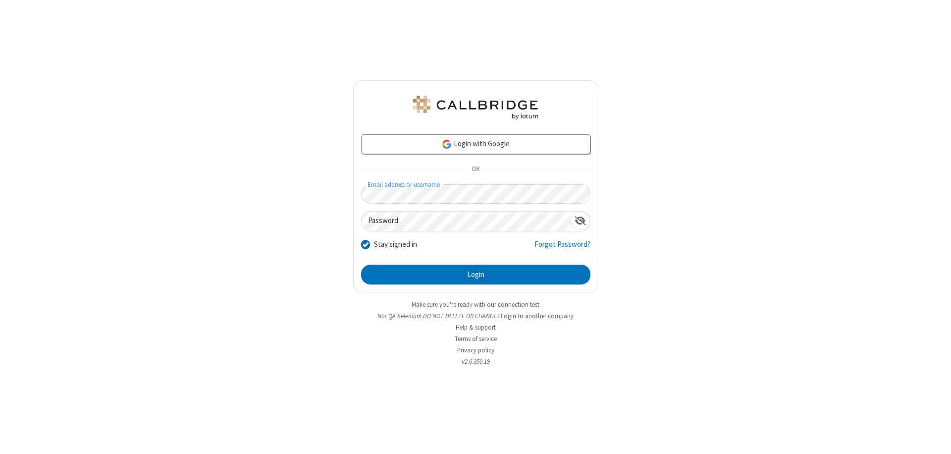  Describe the element at coordinates (475, 274) in the screenshot. I see `button: Login` at that location.